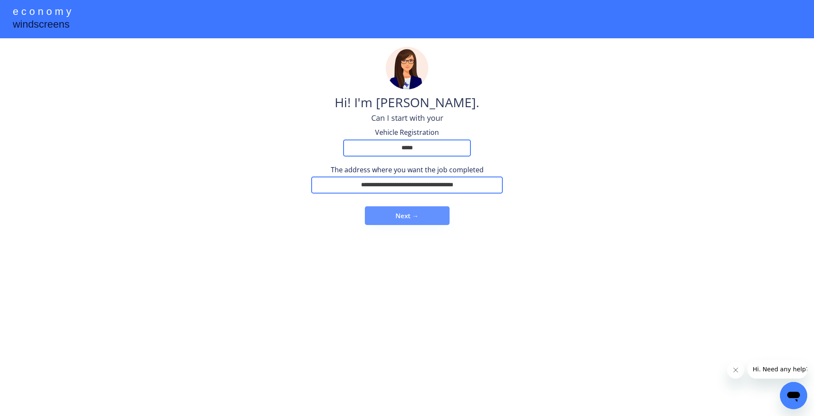 This screenshot has height=416, width=814. Describe the element at coordinates (407, 68) in the screenshot. I see `img: madeline.png` at that location.